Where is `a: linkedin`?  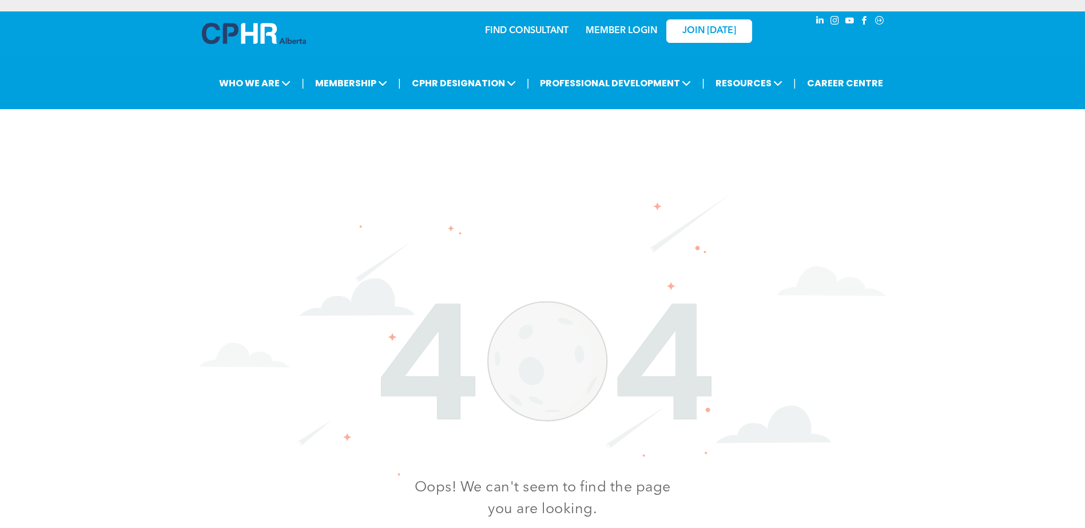
a: linkedin is located at coordinates (820, 22).